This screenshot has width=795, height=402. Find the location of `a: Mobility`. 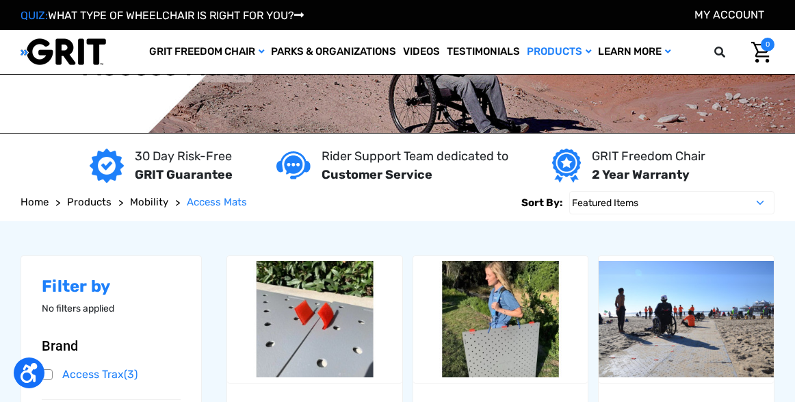

a: Mobility is located at coordinates (149, 202).